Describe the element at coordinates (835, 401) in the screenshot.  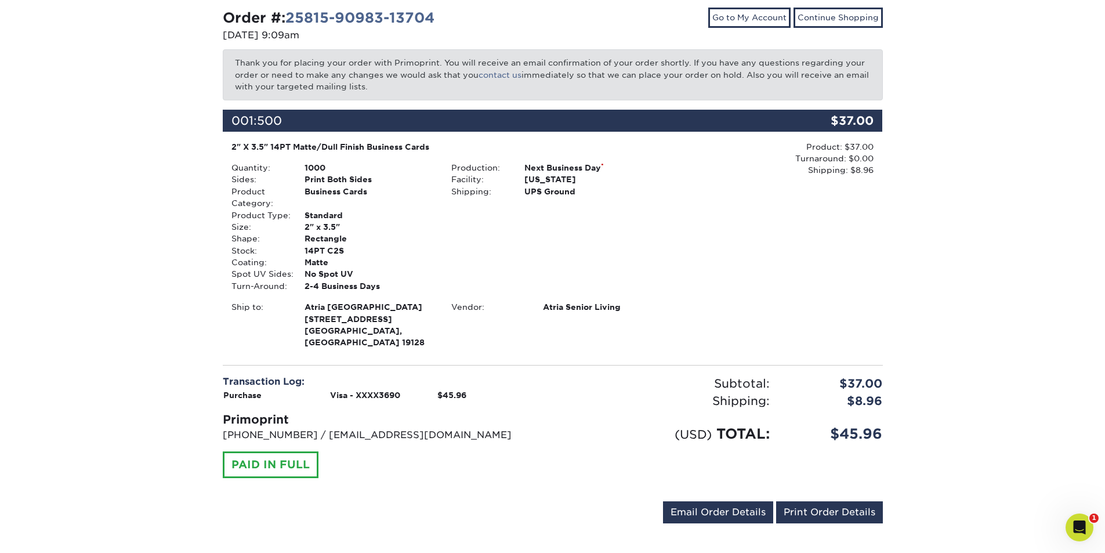
I see `div: $8.96` at that location.